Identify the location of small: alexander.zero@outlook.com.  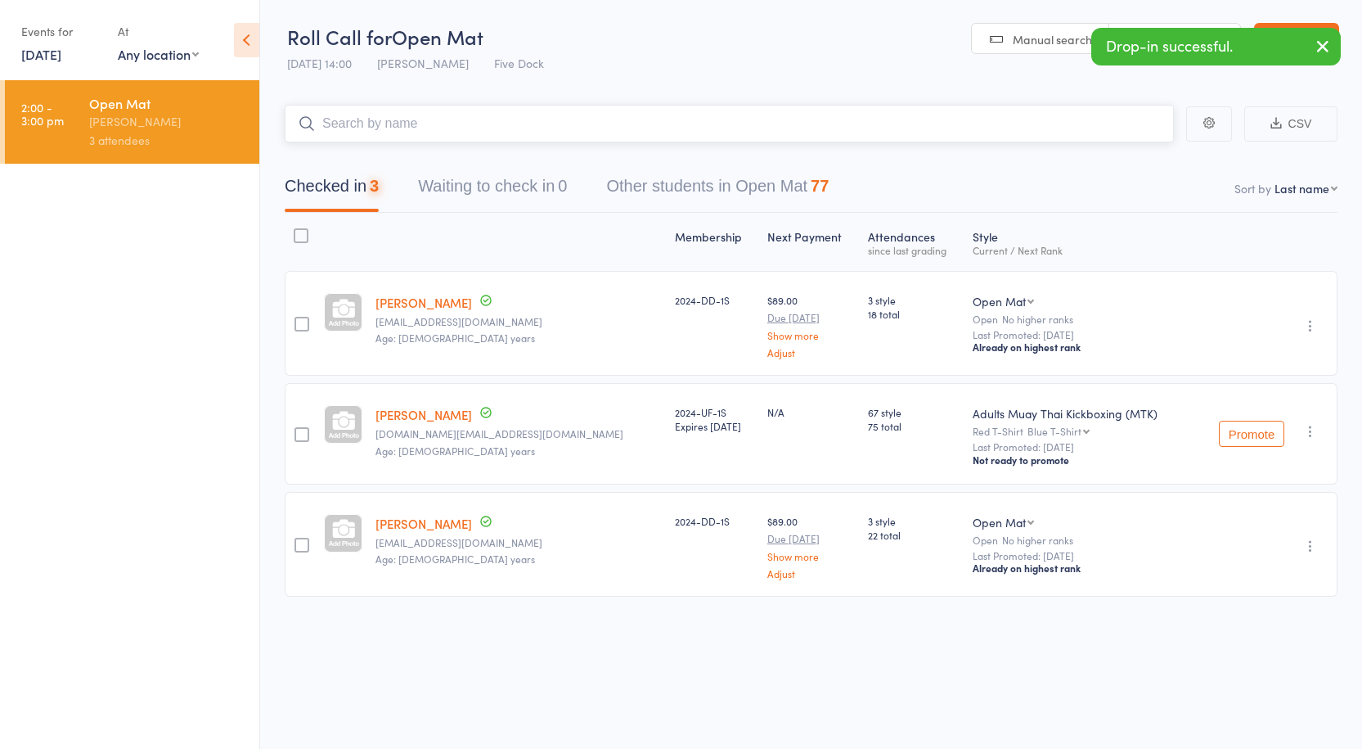
(519, 434).